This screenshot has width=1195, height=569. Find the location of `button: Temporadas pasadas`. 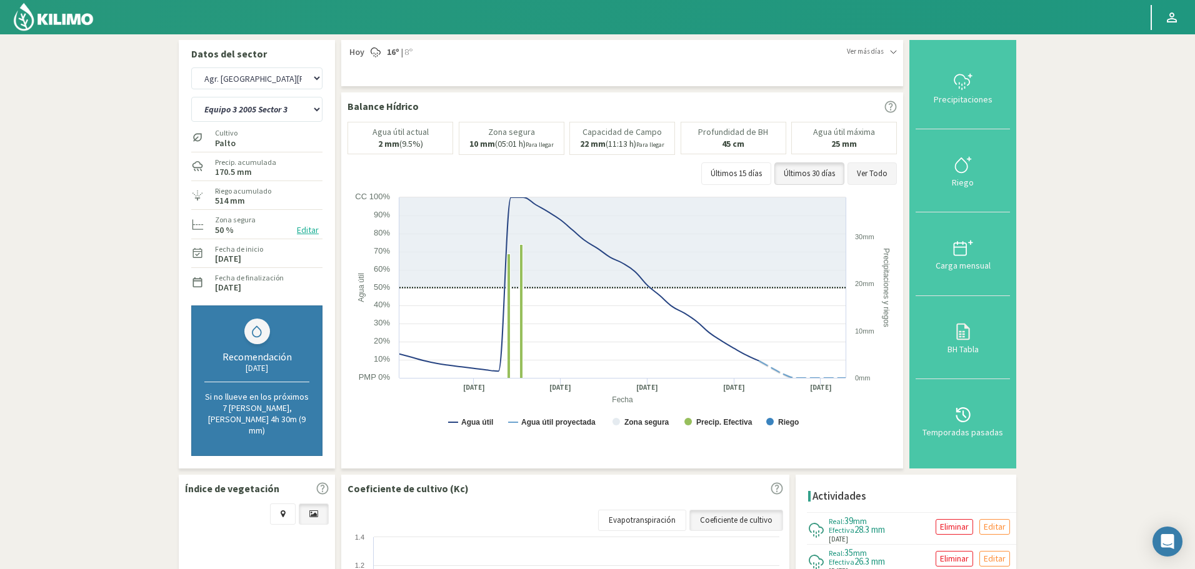

button: Temporadas pasadas is located at coordinates (962, 421).